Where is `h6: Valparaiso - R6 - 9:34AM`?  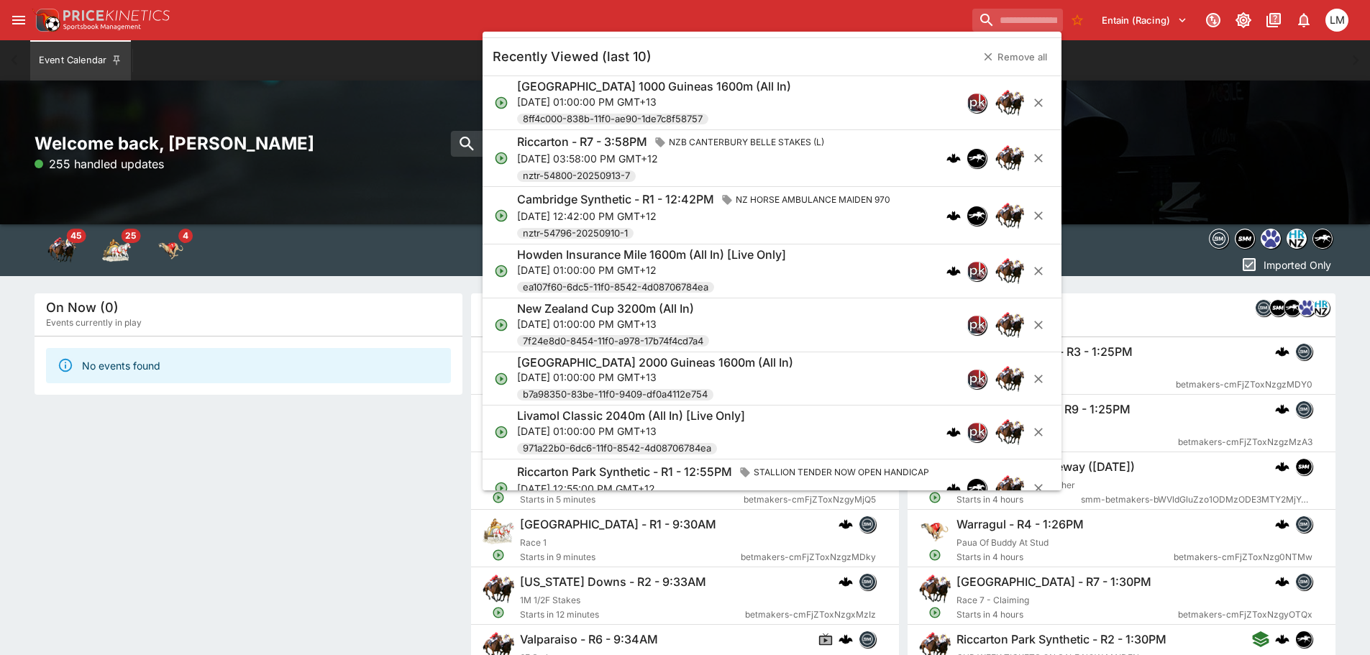
h6: Valparaiso - R6 - 9:34AM is located at coordinates (589, 639).